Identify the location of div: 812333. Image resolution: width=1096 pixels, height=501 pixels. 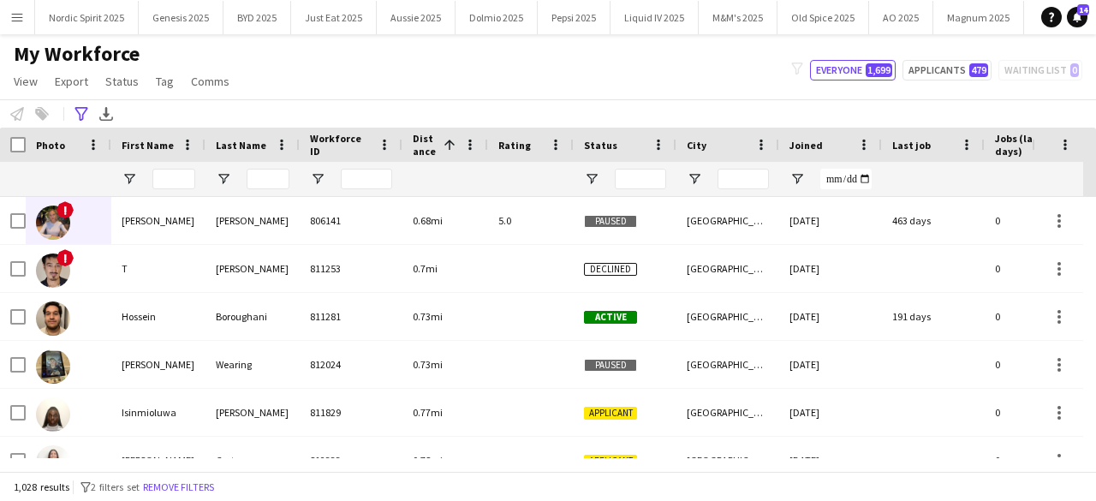
(351, 460).